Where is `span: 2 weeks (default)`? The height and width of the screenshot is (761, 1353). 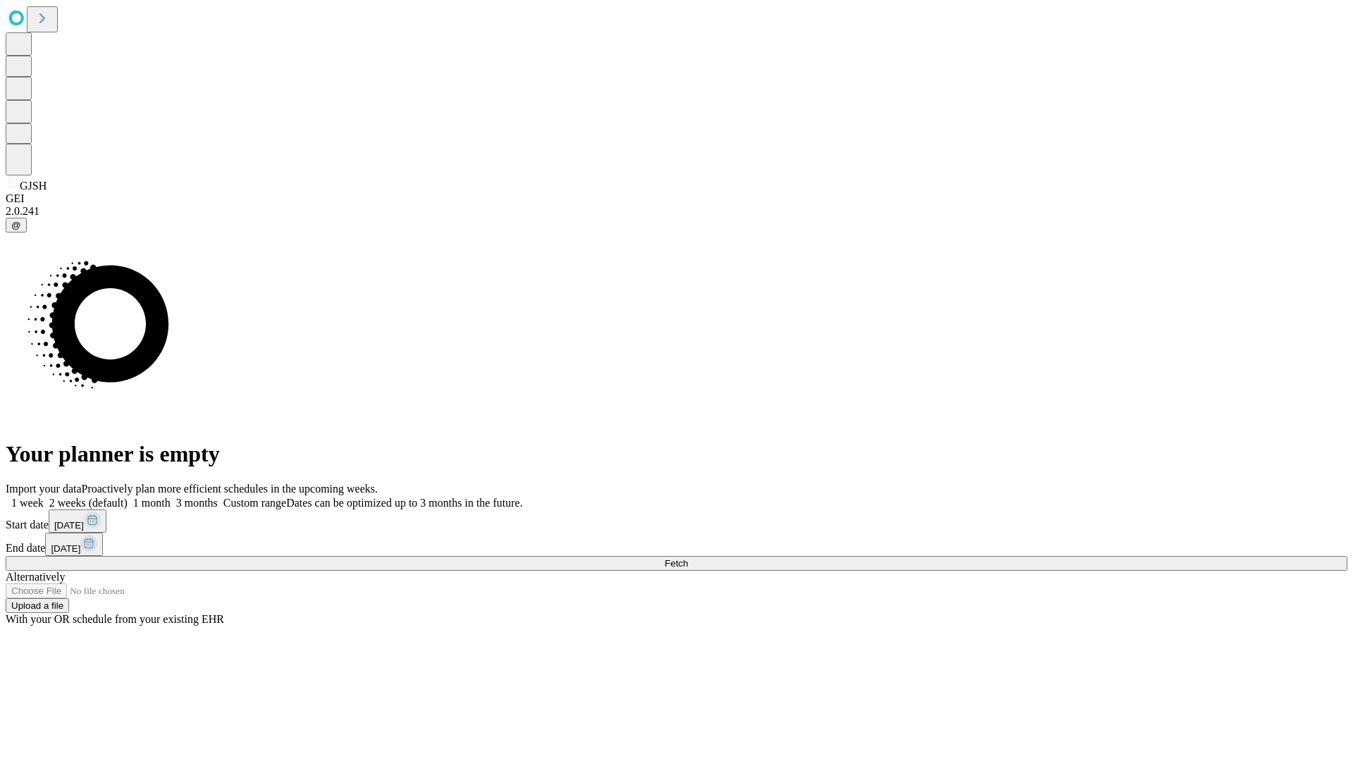 span: 2 weeks (default) is located at coordinates (88, 503).